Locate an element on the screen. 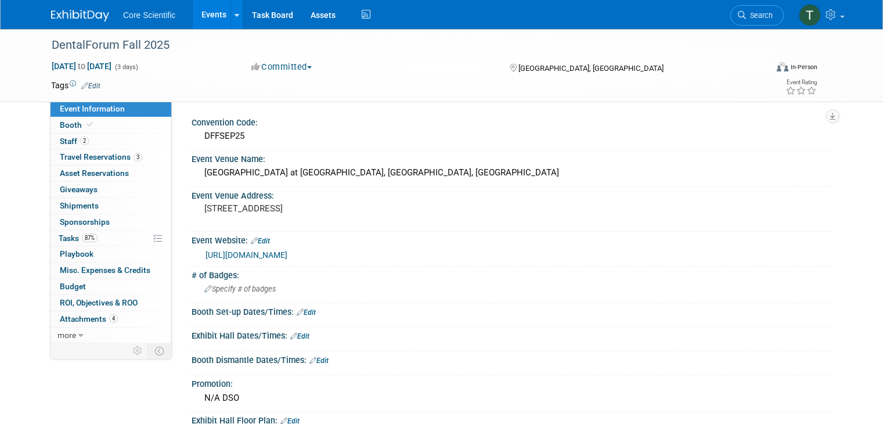 This screenshot has width=883, height=424. span: Budget is located at coordinates (73, 286).